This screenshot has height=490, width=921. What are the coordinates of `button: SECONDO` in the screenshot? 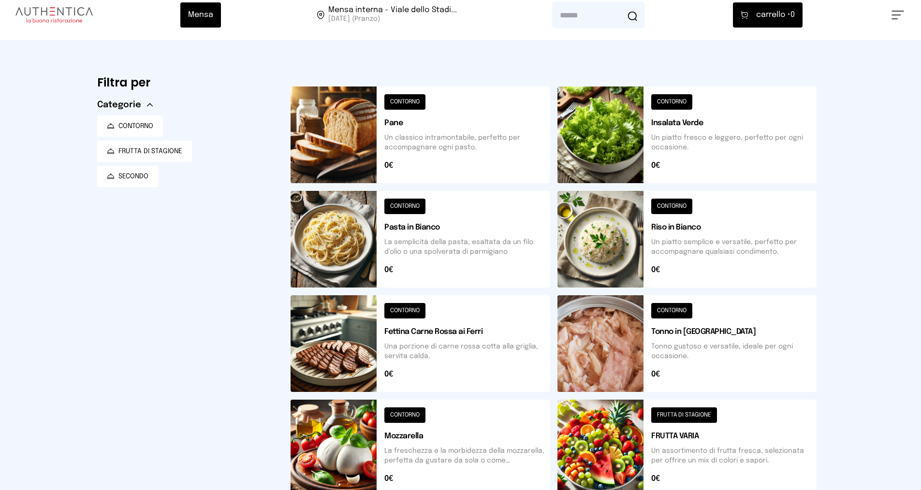 It's located at (128, 177).